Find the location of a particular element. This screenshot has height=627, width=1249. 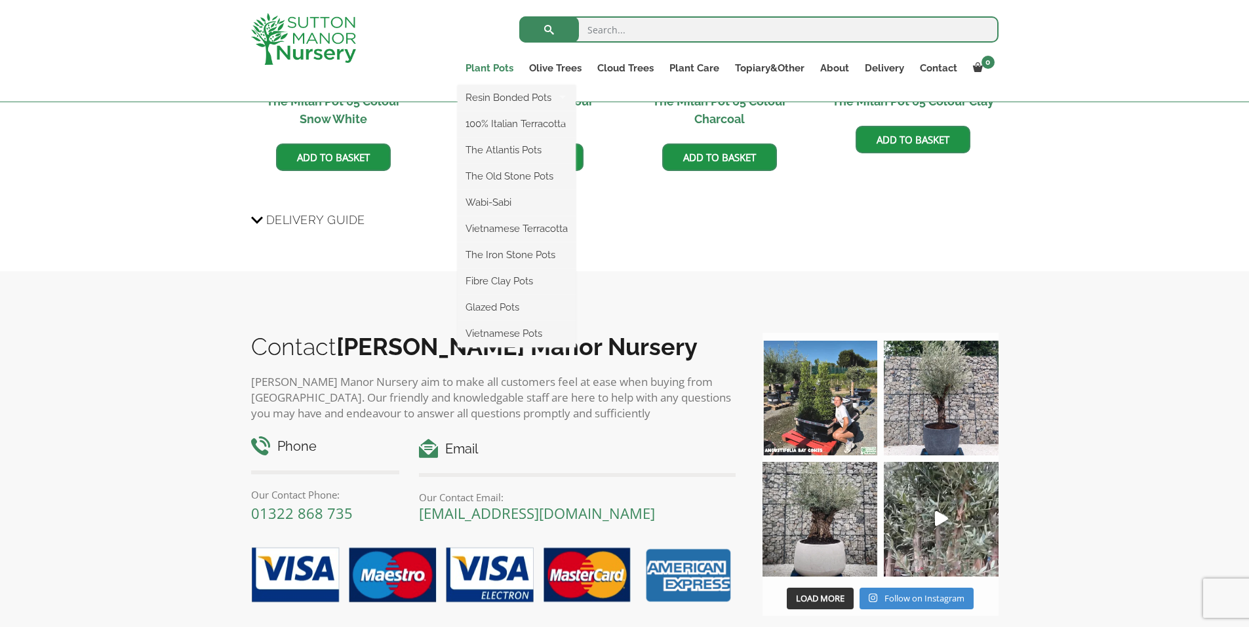

a: About is located at coordinates (834, 68).